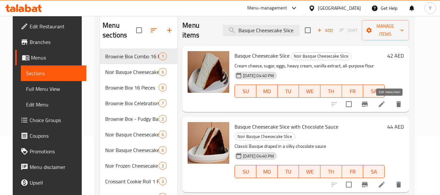 This screenshot has height=195, width=440. Describe the element at coordinates (138, 88) in the screenshot. I see `div: Brownie Box 16 Pieces8` at that location.